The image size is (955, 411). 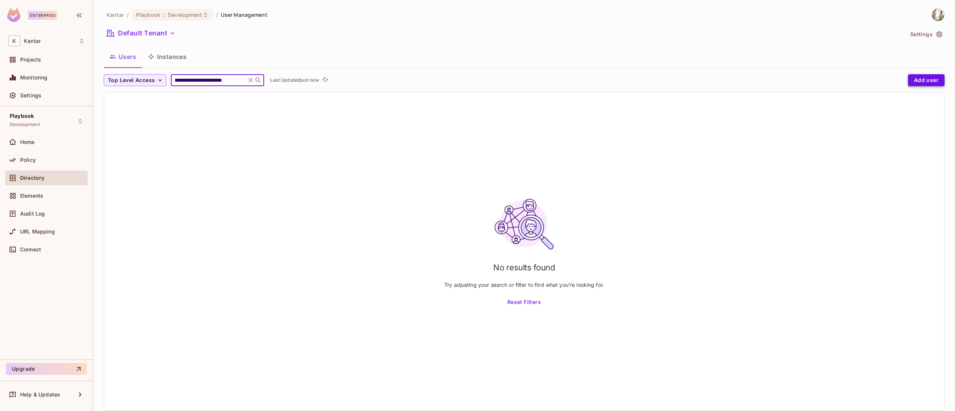 What do you see at coordinates (324, 80) in the screenshot?
I see `span: Click to refresh data` at bounding box center [324, 80].